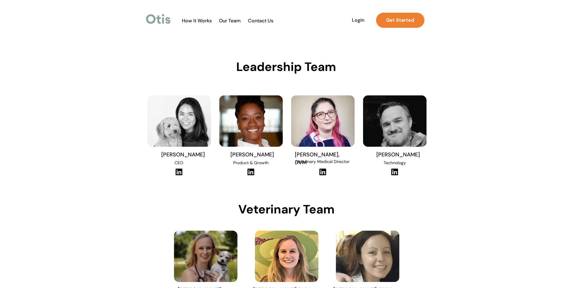 The width and height of the screenshot is (573, 288). Describe the element at coordinates (400, 20) in the screenshot. I see `strong: Get Started` at that location.